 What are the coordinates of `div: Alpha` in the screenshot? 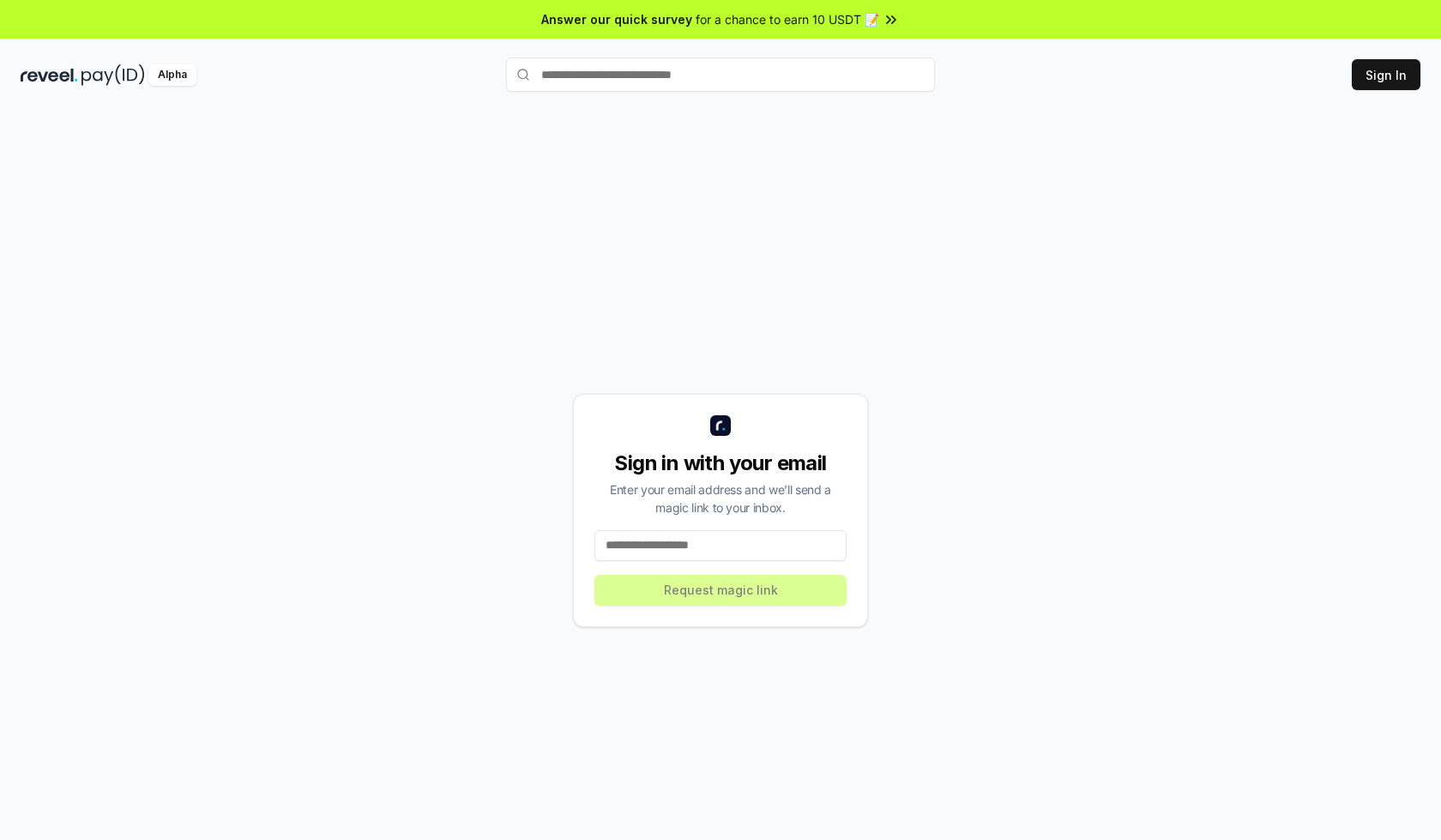 It's located at (173, 75).